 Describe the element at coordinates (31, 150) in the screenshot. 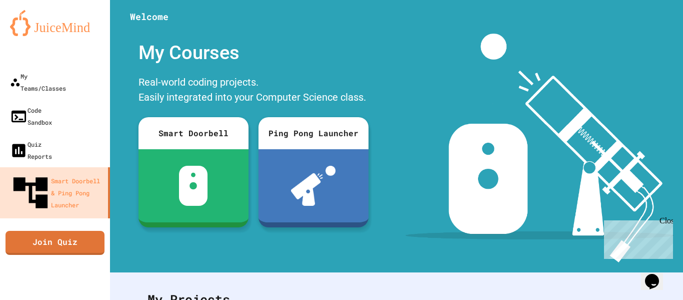

I see `div: Quiz Reports` at that location.